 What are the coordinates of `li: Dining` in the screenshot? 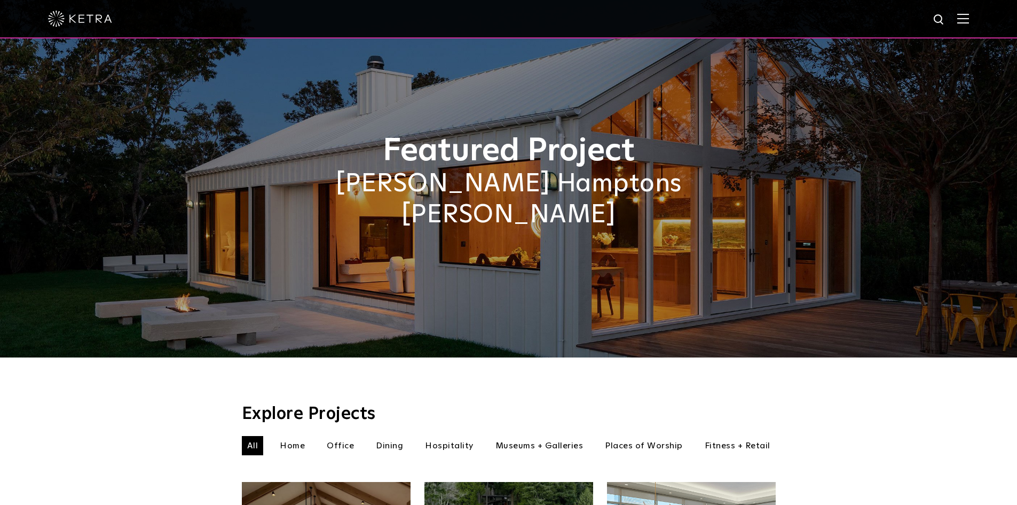 It's located at (389, 445).